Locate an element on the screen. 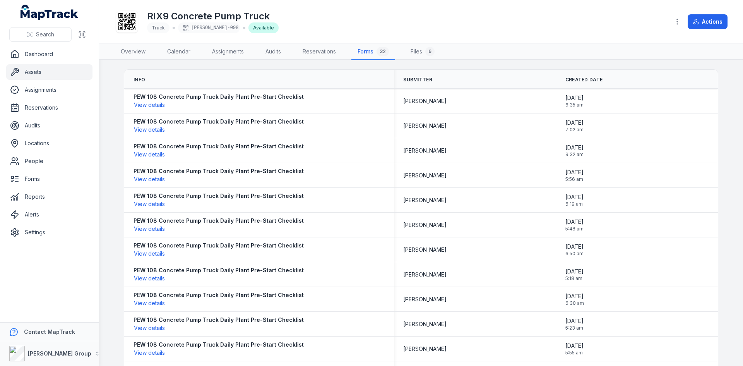 The image size is (743, 366). button: Actions is located at coordinates (707, 22).